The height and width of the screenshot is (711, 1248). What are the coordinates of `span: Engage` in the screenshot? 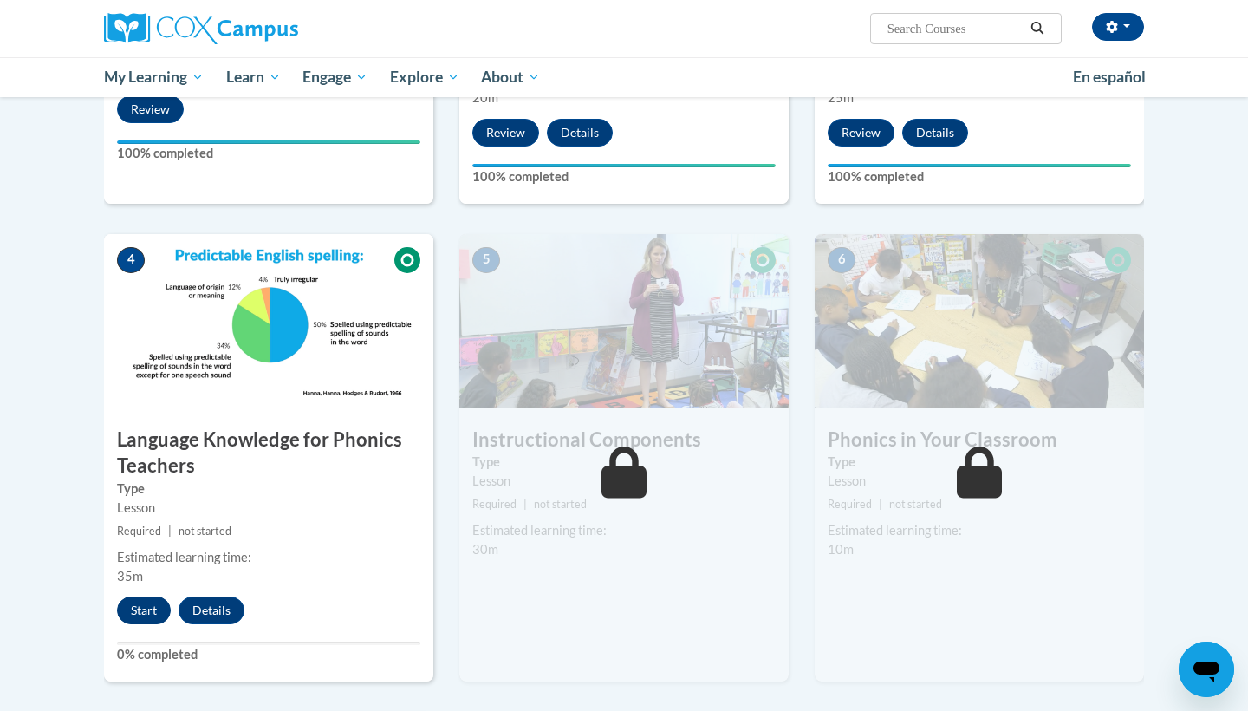 It's located at (335, 77).